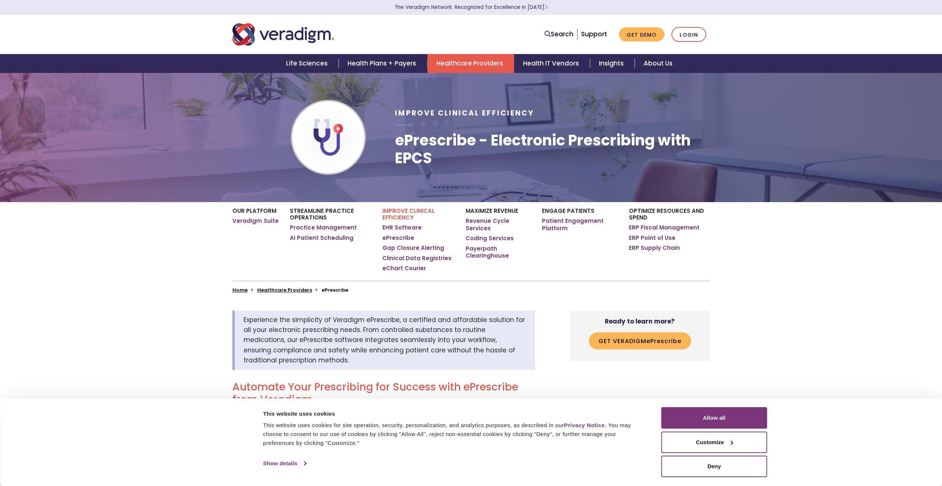  Describe the element at coordinates (498, 252) in the screenshot. I see `a: Payerpath Clearinghouse` at that location.